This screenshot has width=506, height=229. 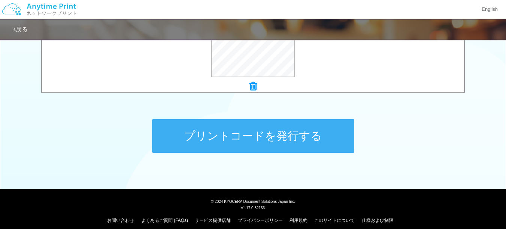 I want to click on a: プライバシーポリシー, so click(x=260, y=221).